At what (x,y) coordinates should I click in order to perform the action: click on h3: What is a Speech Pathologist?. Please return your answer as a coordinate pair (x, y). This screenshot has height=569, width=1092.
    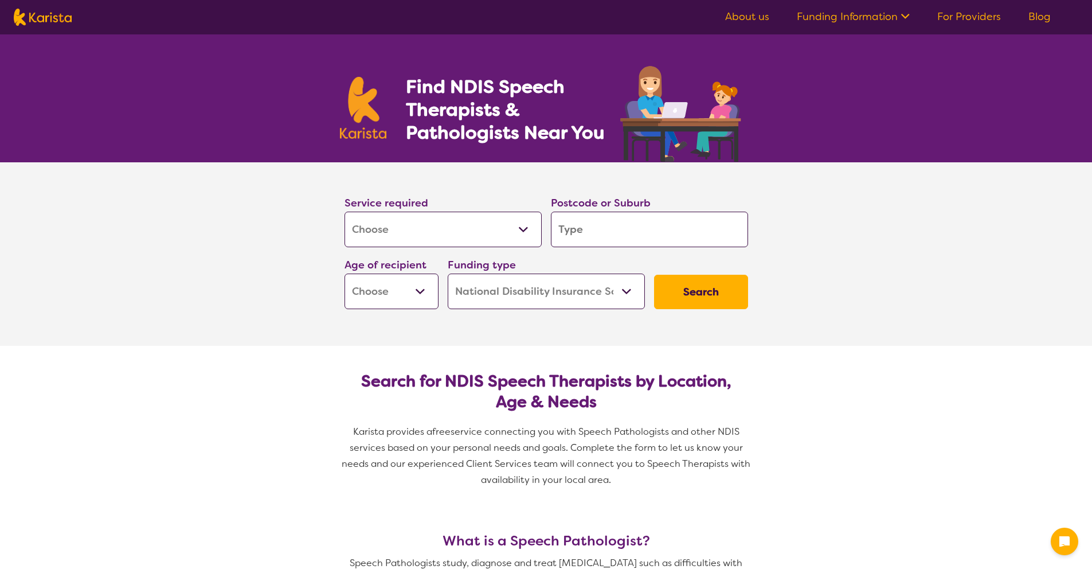
    Looking at the image, I should click on (546, 541).